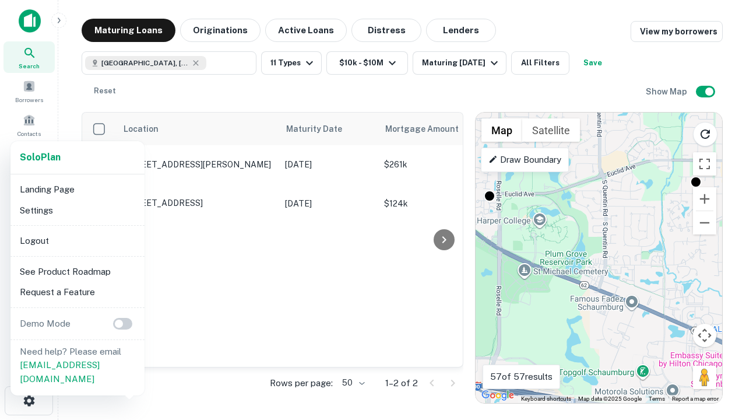 This screenshot has height=420, width=746. What do you see at coordinates (78, 241) in the screenshot?
I see `li: Logout` at bounding box center [78, 241].